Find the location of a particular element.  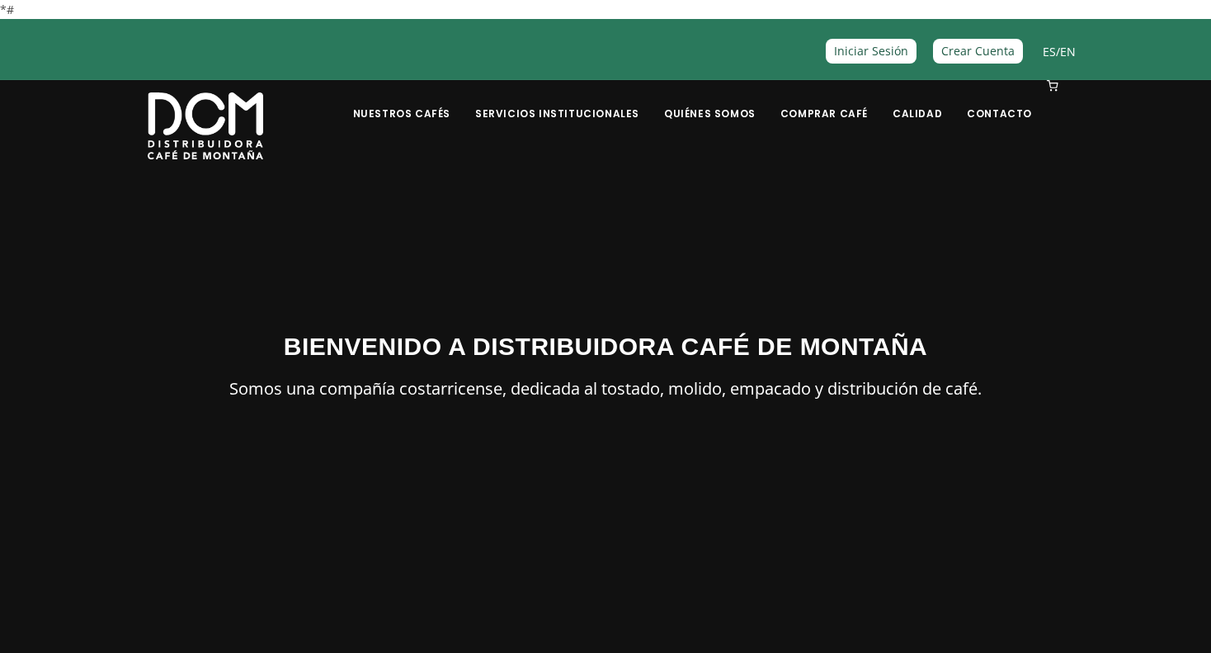

a: EN is located at coordinates (1068, 51).